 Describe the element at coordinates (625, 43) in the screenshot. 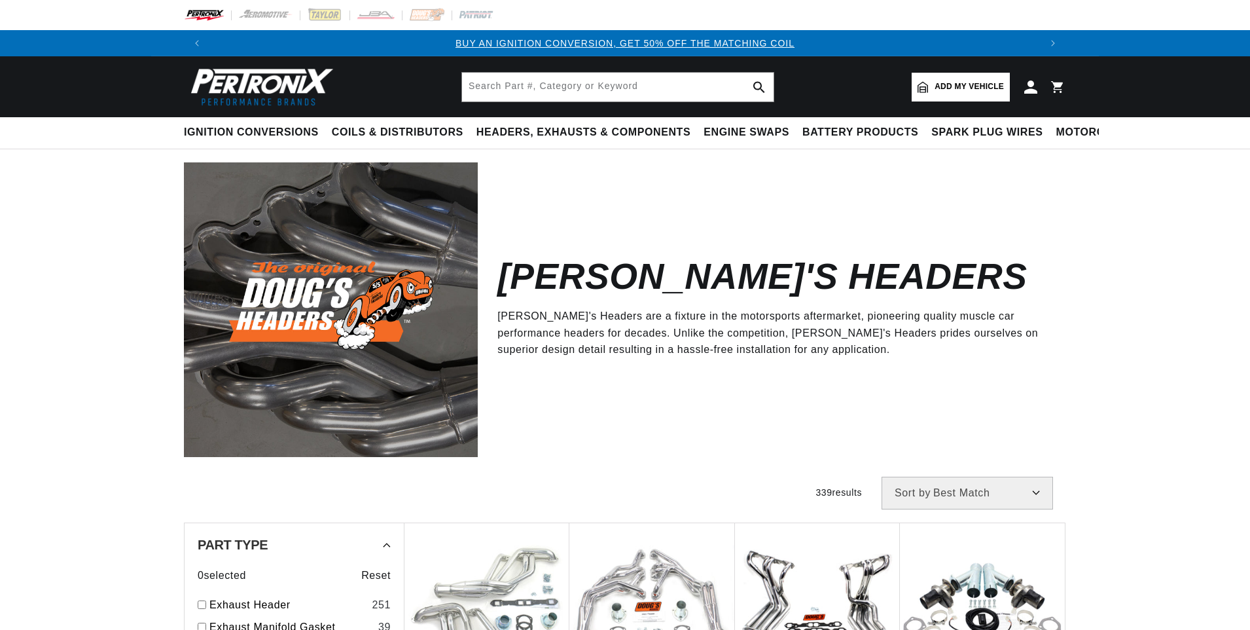

I see `div: Announcement` at that location.